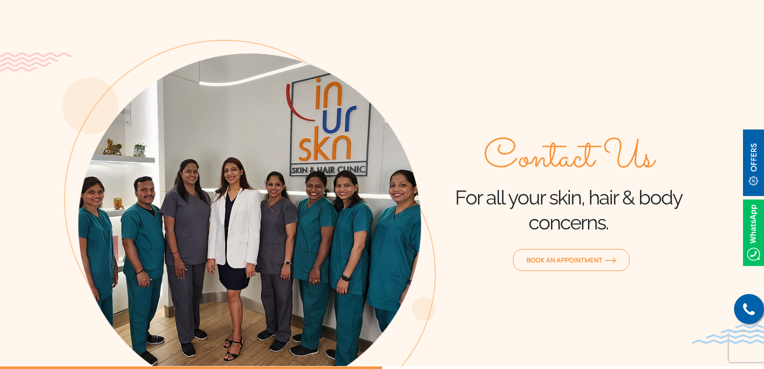 This screenshot has width=764, height=369. Describe the element at coordinates (747, 355) in the screenshot. I see `img: up-blue-arrow.svg` at that location.